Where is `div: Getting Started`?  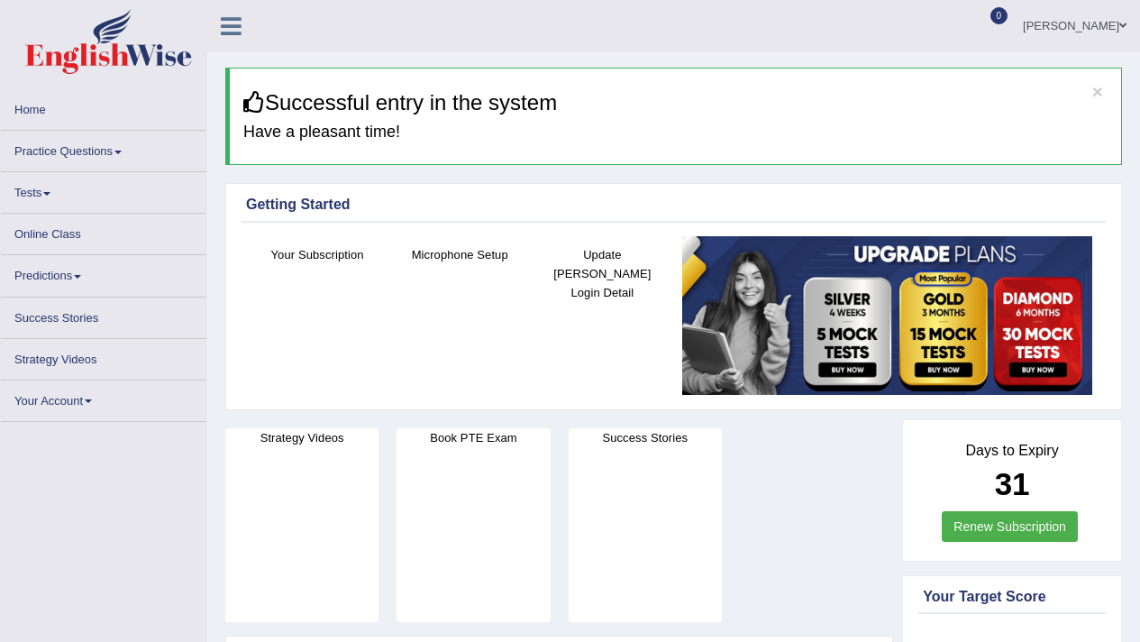 div: Getting Started is located at coordinates (673, 205).